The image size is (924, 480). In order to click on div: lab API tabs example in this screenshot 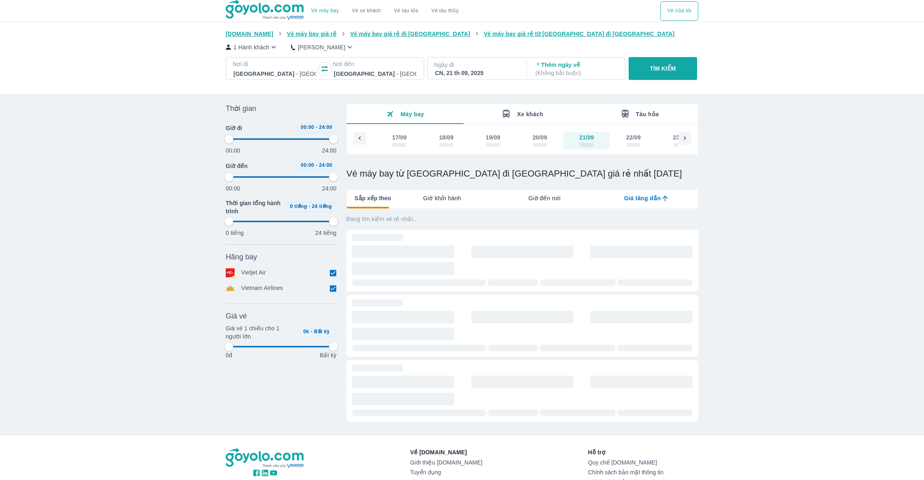, I will do `click(545, 198)`.